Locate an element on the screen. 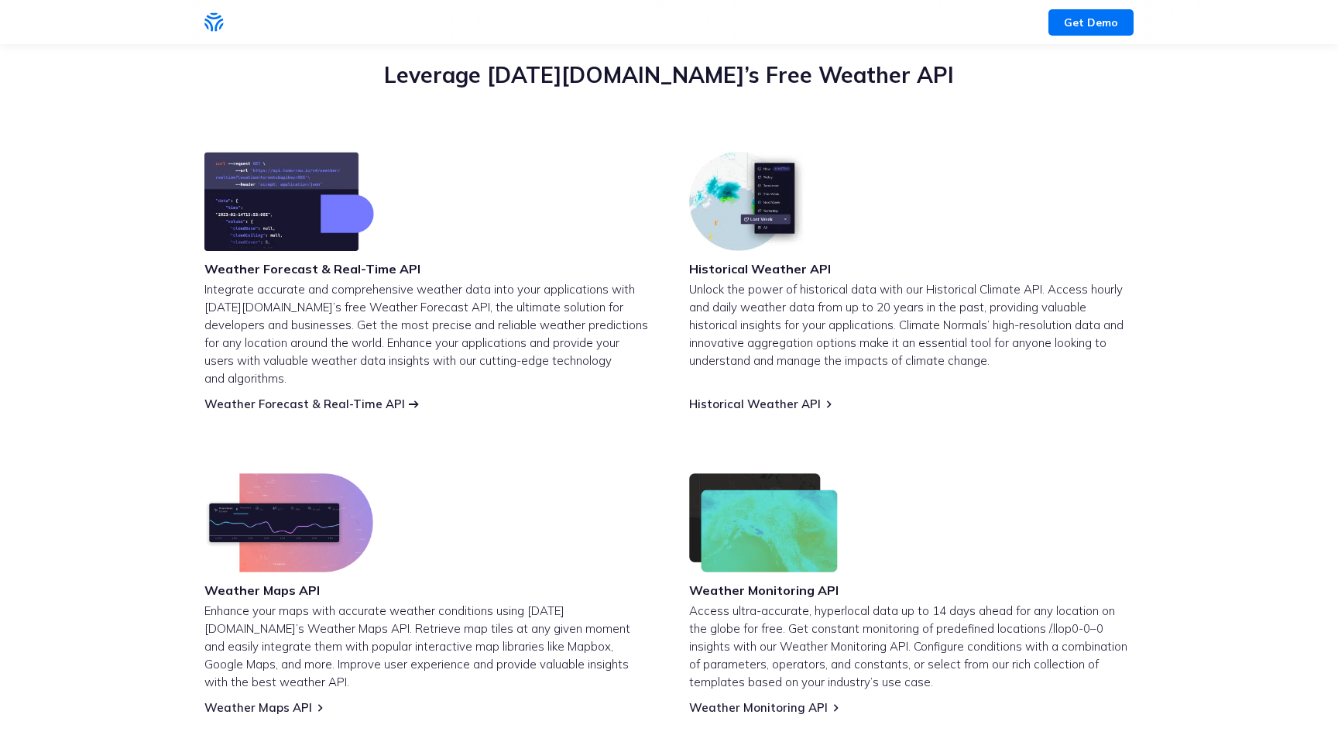 The width and height of the screenshot is (1338, 742). a: Weather Monitoring API is located at coordinates (758, 707).